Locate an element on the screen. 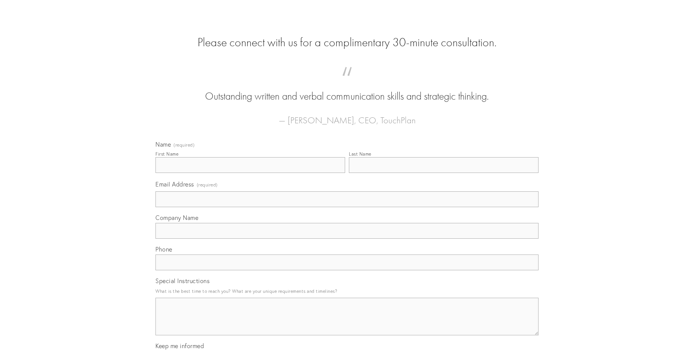 This screenshot has width=694, height=353. div: Last Name is located at coordinates (360, 154).